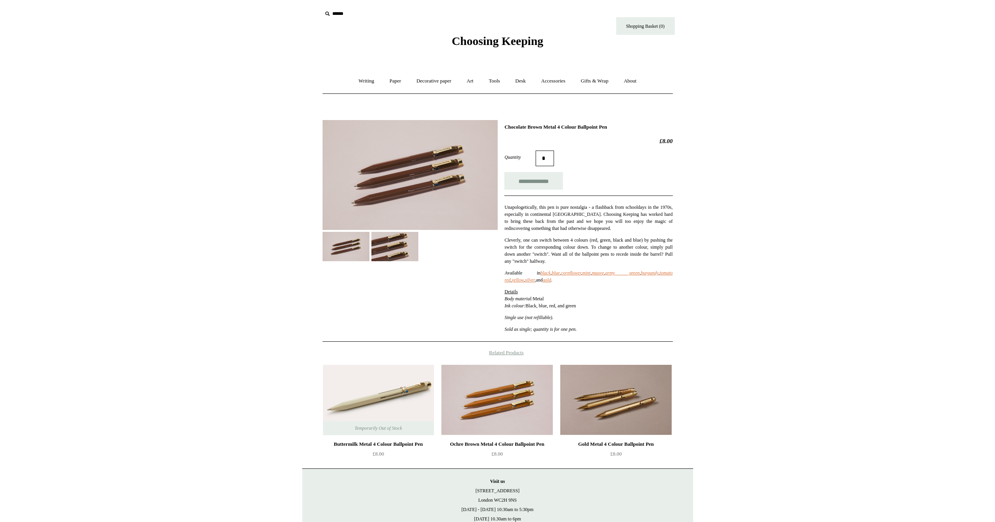 The image size is (995, 522). I want to click on a: black, so click(546, 273).